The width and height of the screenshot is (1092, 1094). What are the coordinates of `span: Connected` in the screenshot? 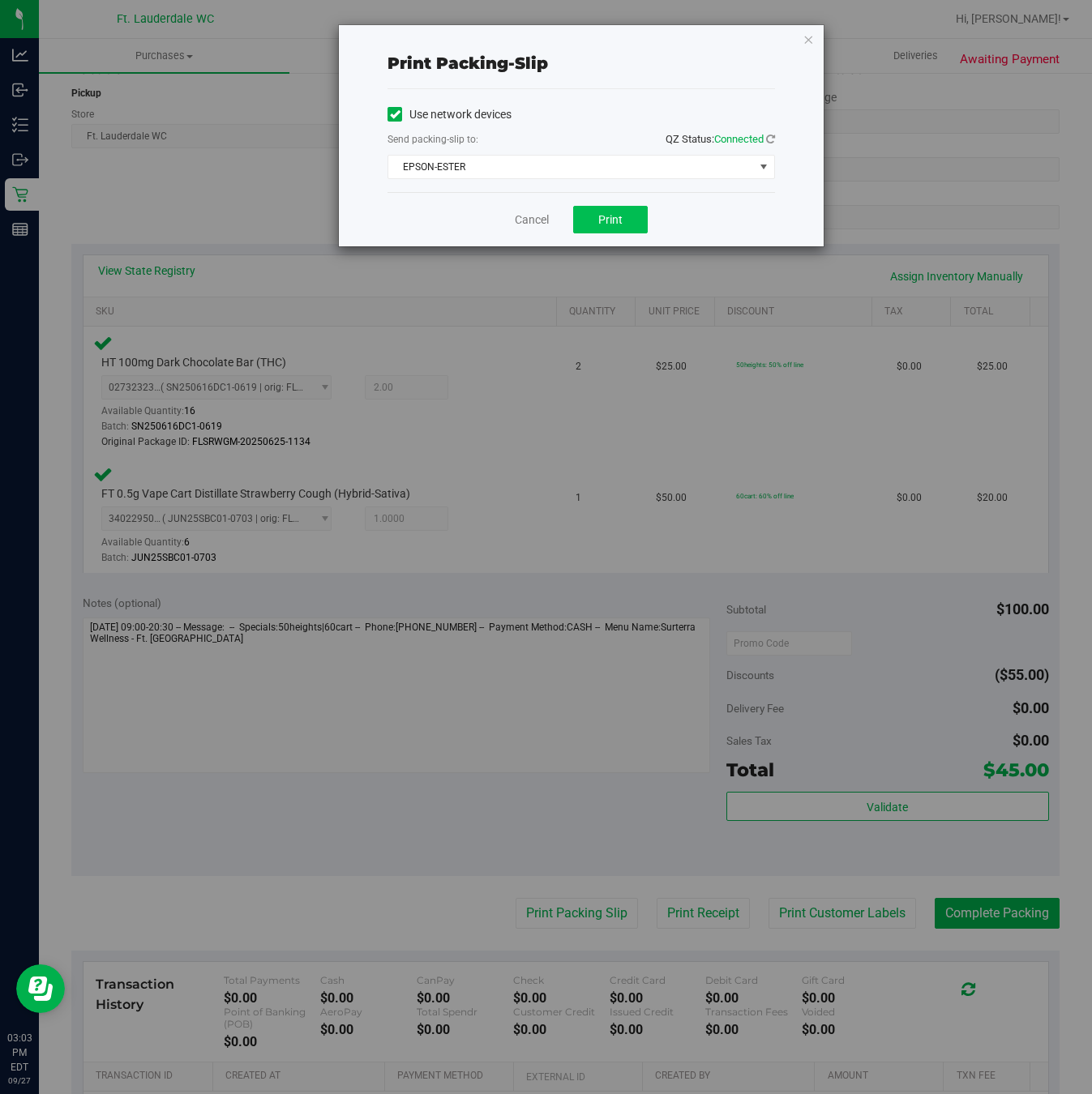 It's located at (739, 138).